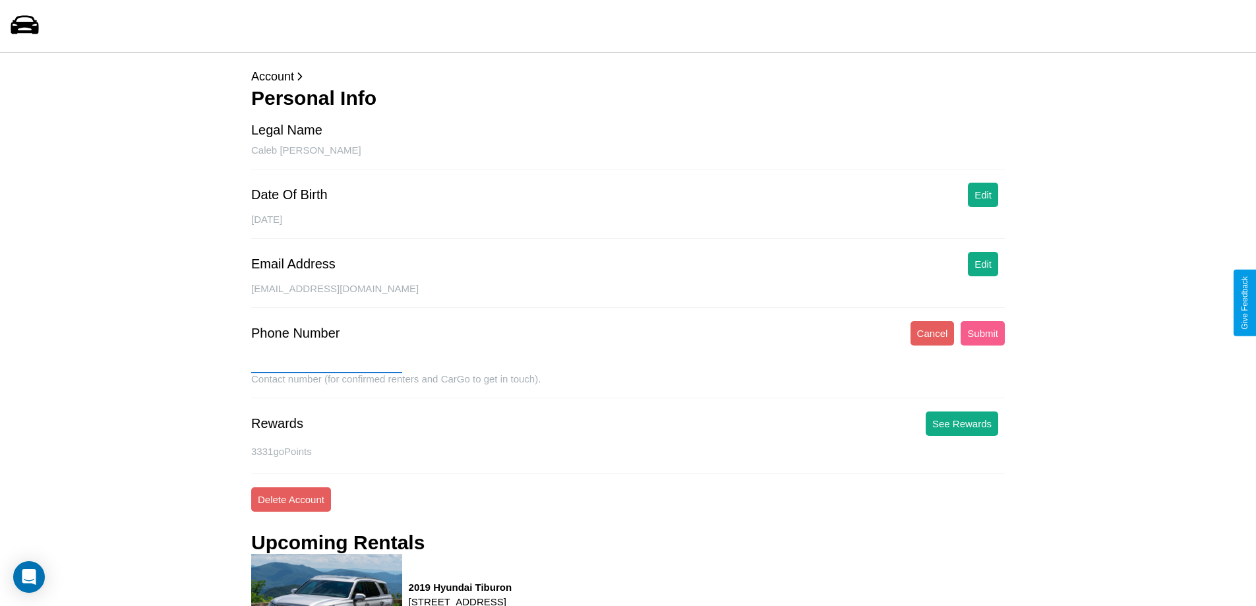  Describe the element at coordinates (29, 577) in the screenshot. I see `div: Open Intercom Messenger` at that location.